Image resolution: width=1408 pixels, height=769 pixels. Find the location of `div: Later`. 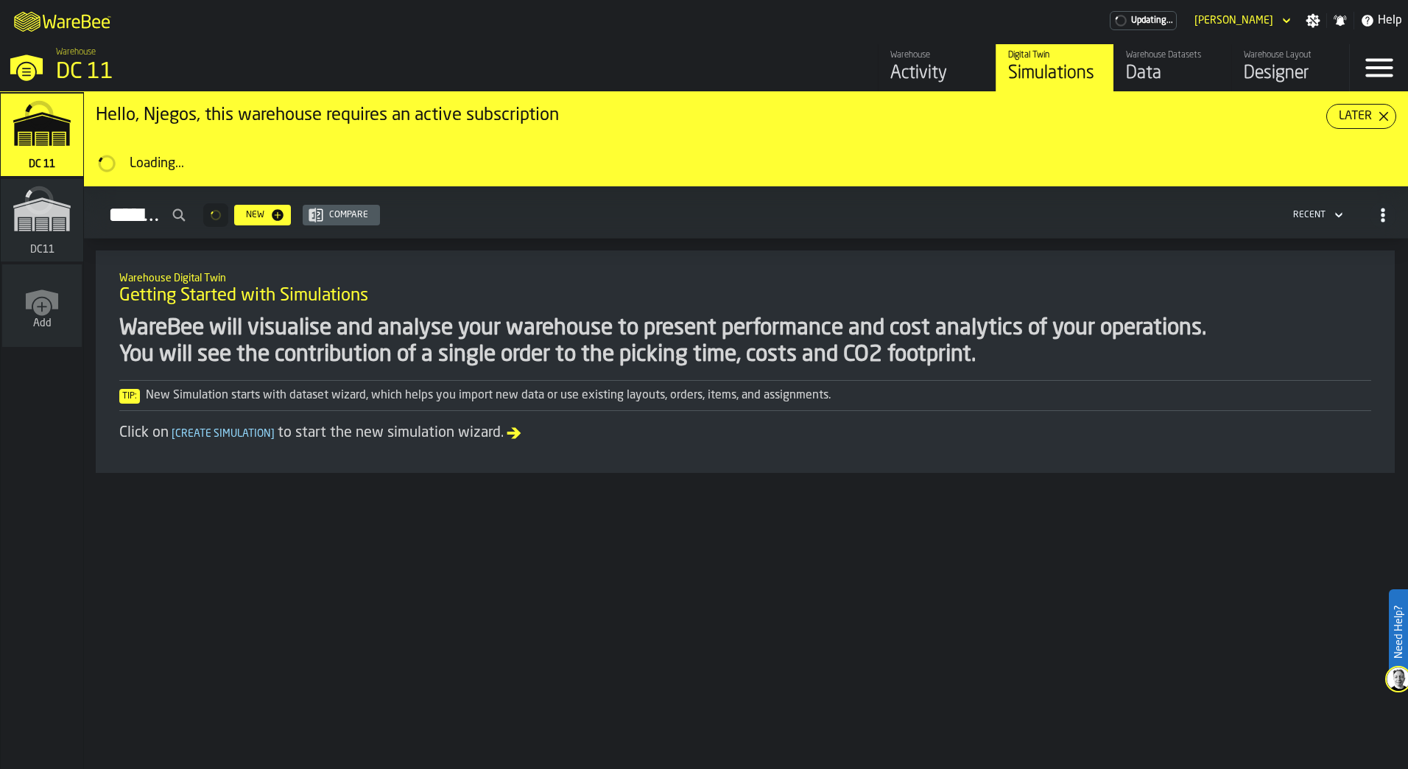

div: Later is located at coordinates (1355, 116).